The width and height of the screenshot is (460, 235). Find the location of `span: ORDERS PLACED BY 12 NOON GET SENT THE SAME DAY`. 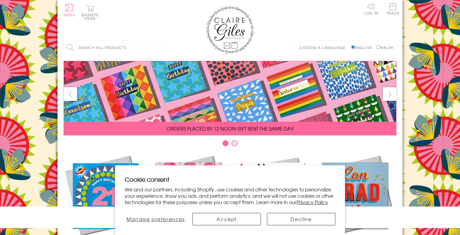

span: ORDERS PLACED BY 12 NOON GET SENT THE SAME DAY is located at coordinates (230, 128).